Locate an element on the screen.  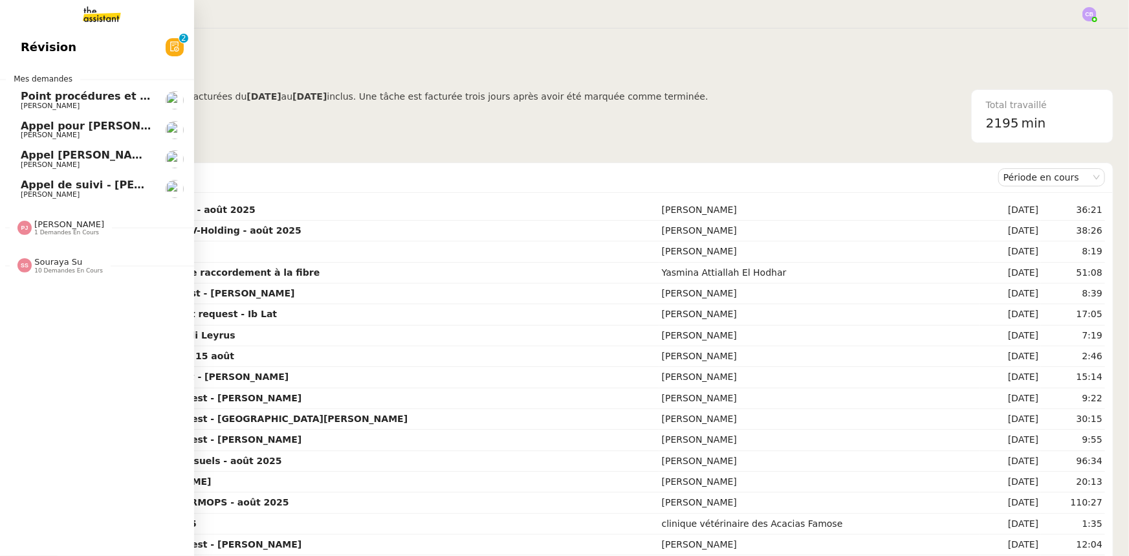
span: Souraya Su is located at coordinates (58, 261).